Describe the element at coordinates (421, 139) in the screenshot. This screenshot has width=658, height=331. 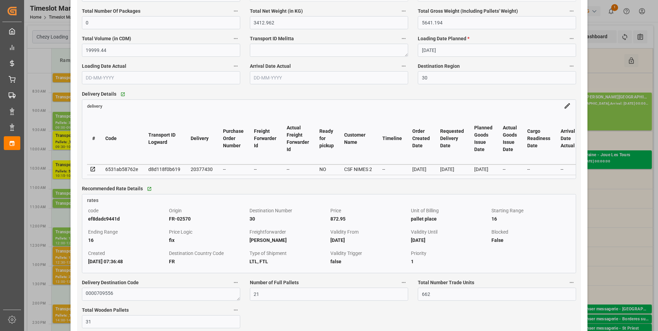
I see `th: Order Created Date` at that location.